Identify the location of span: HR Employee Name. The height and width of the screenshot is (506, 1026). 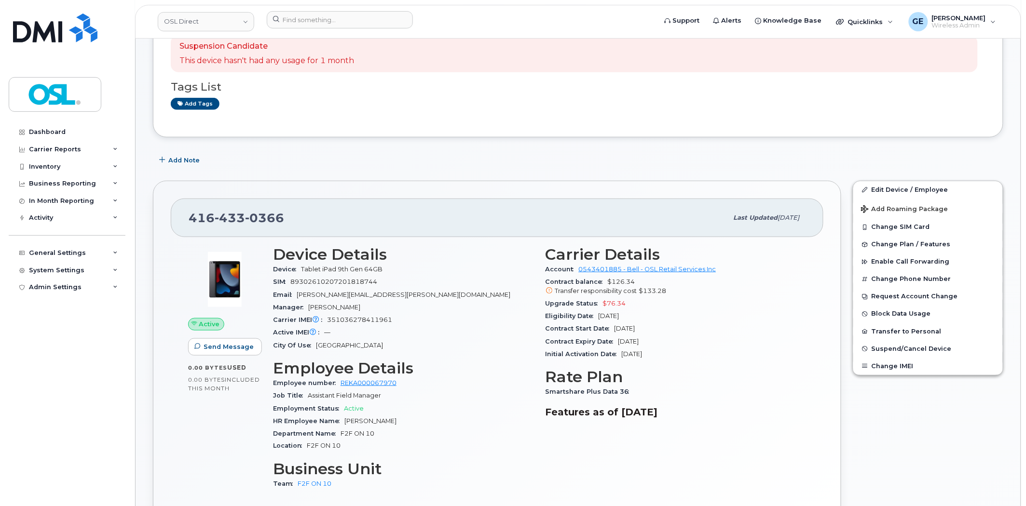
(309, 421).